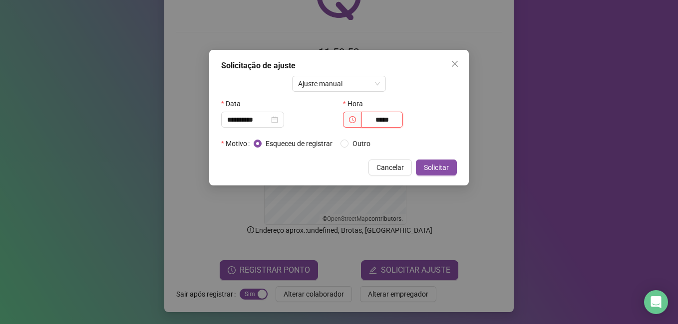  Describe the element at coordinates (656, 302) in the screenshot. I see `div: Open Intercom Messenger` at that location.